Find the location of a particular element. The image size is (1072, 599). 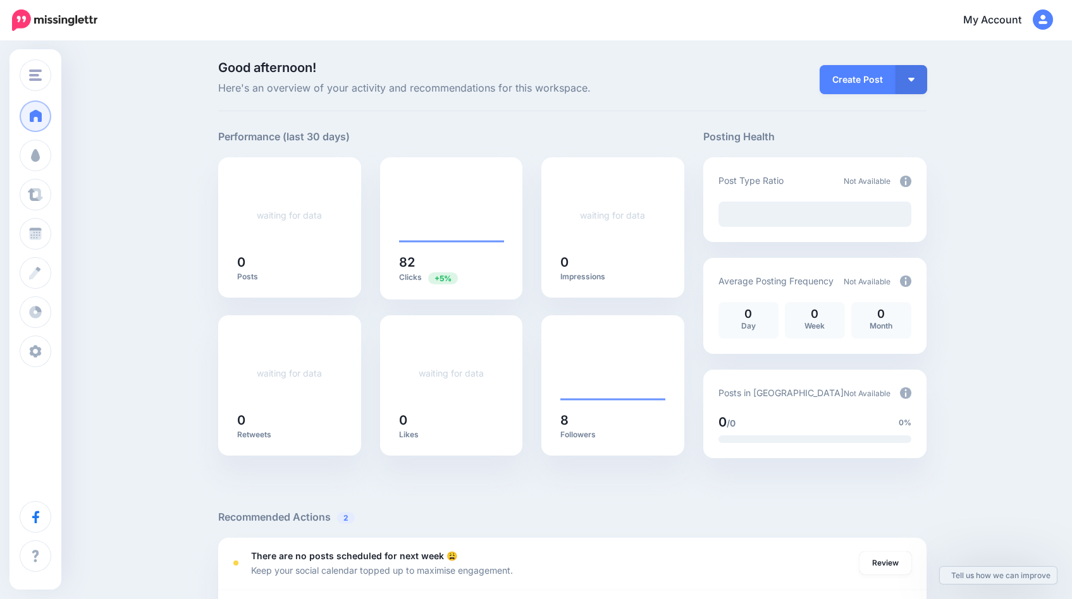

a: Tell us how we can improve is located at coordinates (998, 575).